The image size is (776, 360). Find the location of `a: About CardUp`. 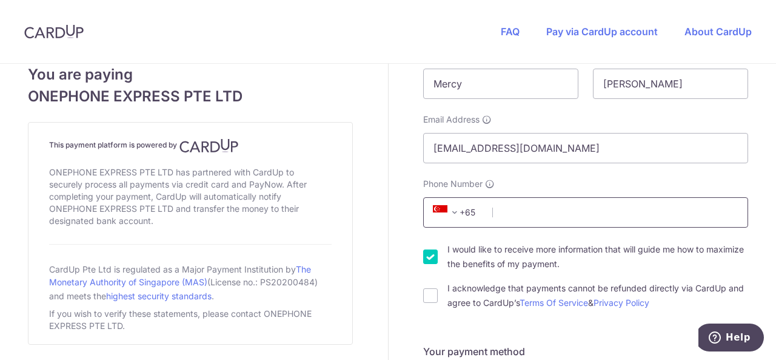

a: About CardUp is located at coordinates (718, 32).